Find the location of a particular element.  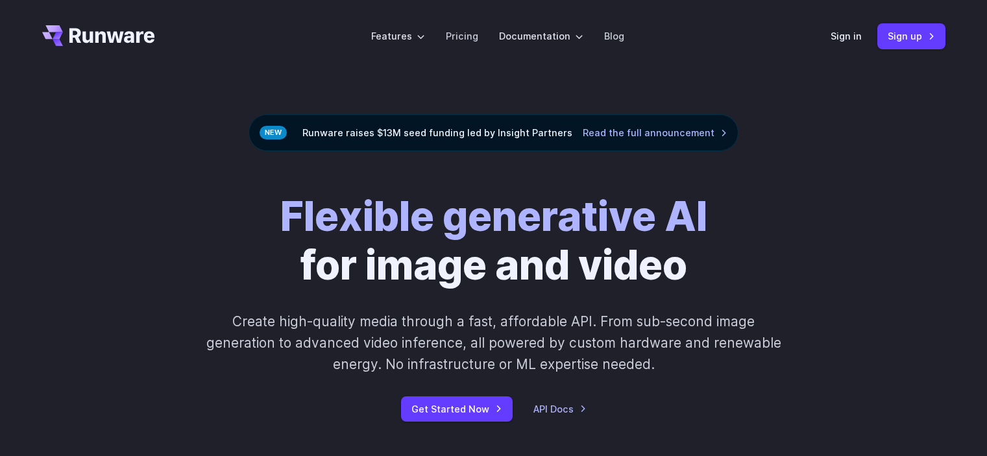

a: Go to / is located at coordinates (99, 36).